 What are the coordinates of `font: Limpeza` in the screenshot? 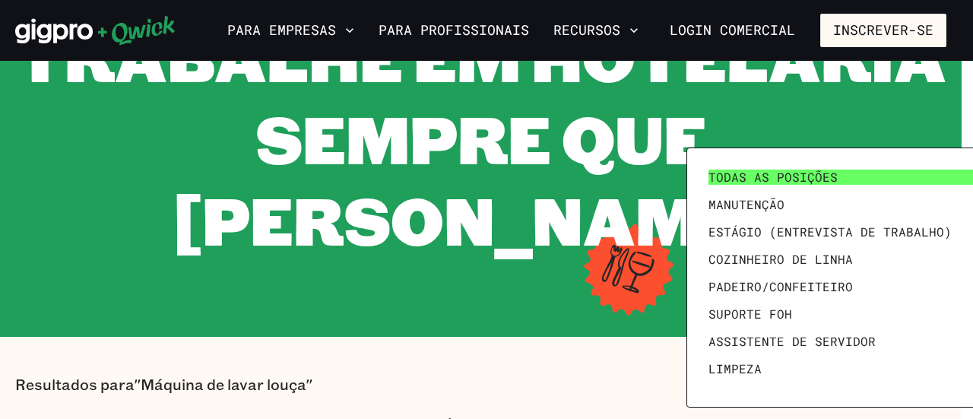 It's located at (735, 368).